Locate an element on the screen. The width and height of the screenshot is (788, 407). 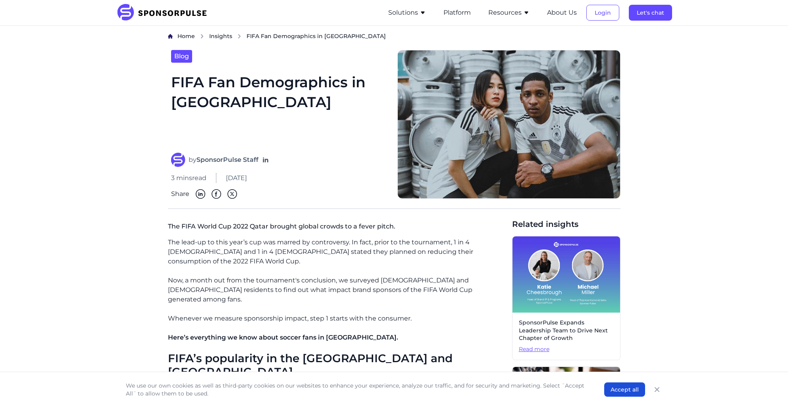
a: Platform is located at coordinates (457, 13).